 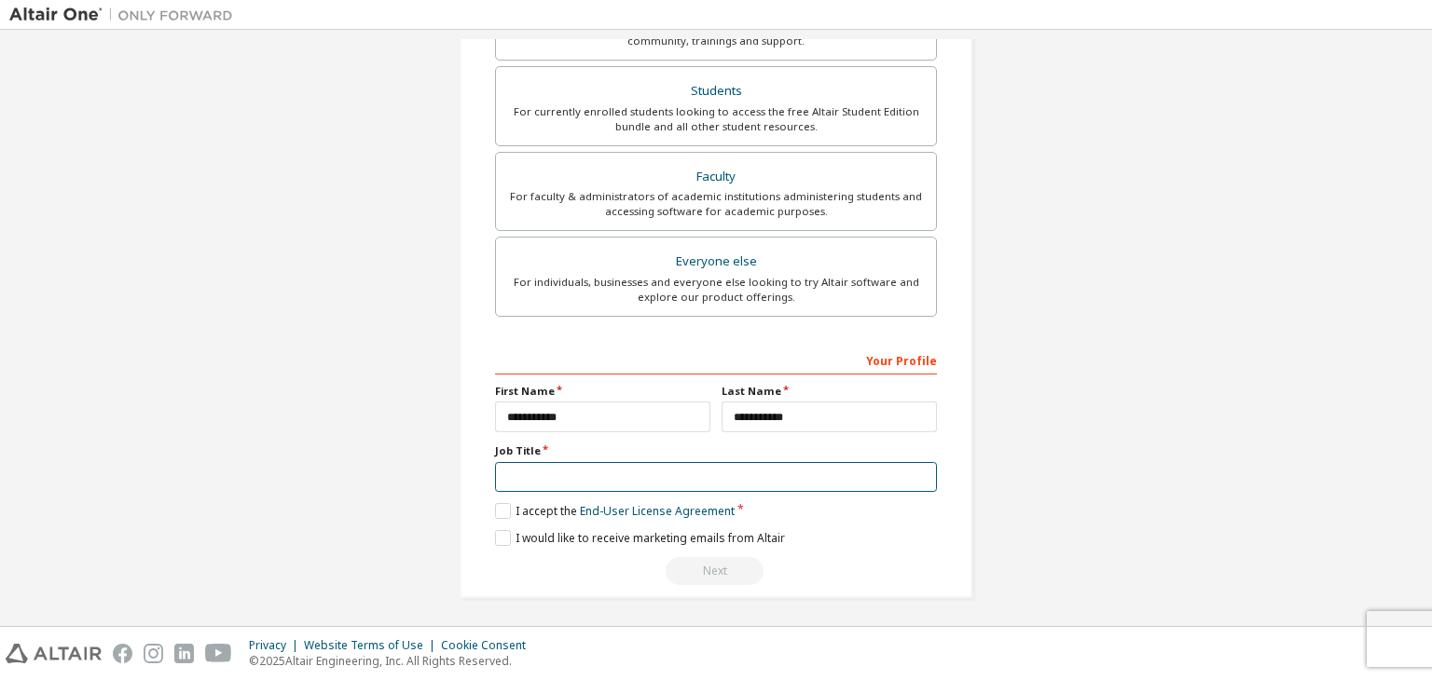 I want to click on p: © 2025 Altair Engineering, Inc. All Rights Reserved., so click(x=392, y=661).